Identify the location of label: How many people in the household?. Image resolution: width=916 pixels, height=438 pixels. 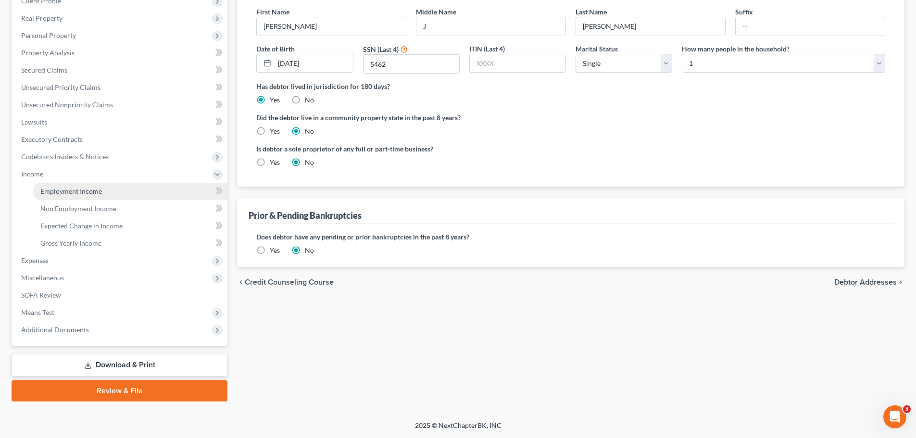
(735, 49).